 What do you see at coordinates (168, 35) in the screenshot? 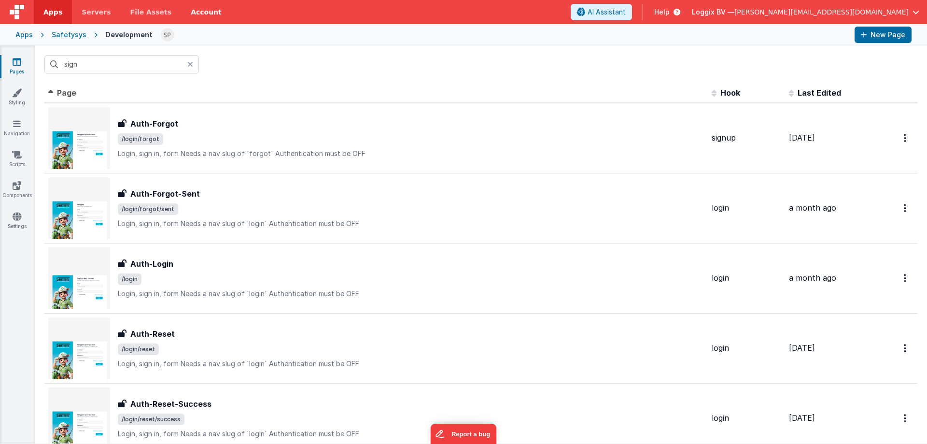
I see `img: d7fe857c732037fbd6e16c9831c6737d` at bounding box center [168, 35].